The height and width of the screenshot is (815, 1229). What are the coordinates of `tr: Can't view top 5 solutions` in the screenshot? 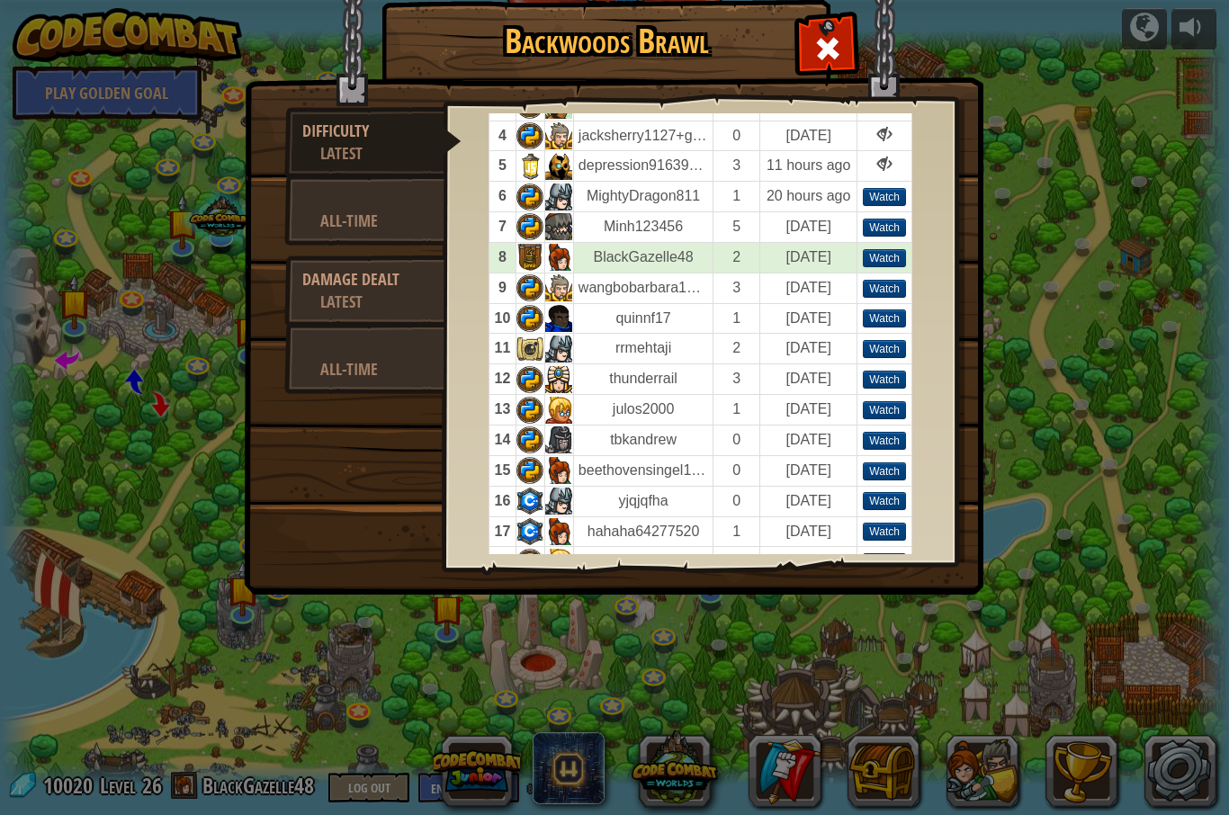 It's located at (701, 136).